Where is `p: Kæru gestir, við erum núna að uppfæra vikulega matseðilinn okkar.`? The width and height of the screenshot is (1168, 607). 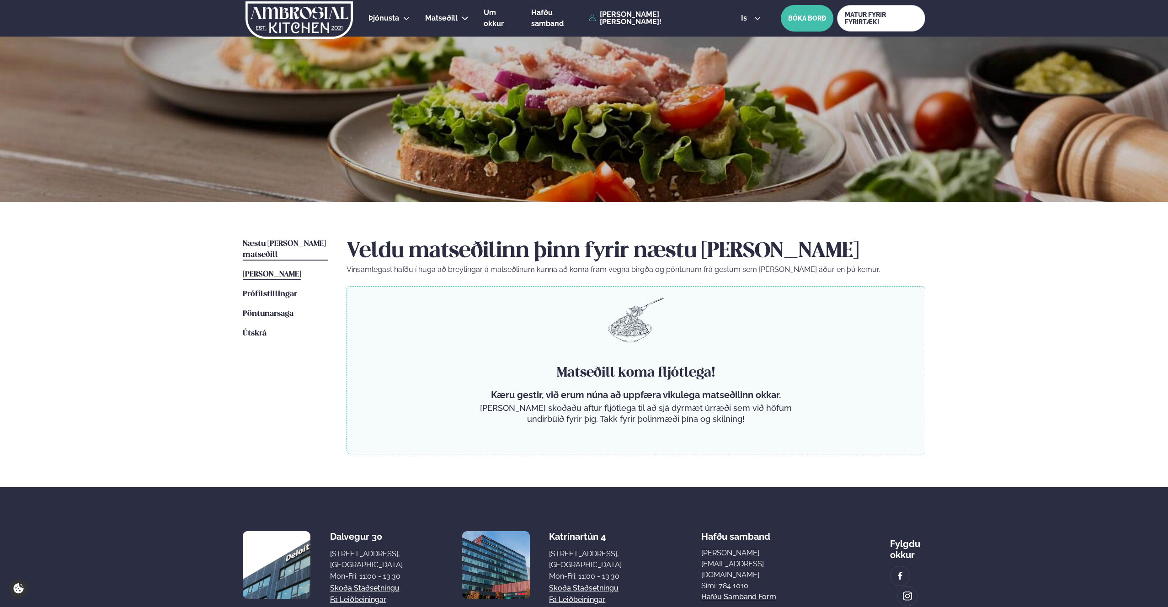 p: Kæru gestir, við erum núna að uppfæra vikulega matseðilinn okkar. is located at coordinates (636, 395).